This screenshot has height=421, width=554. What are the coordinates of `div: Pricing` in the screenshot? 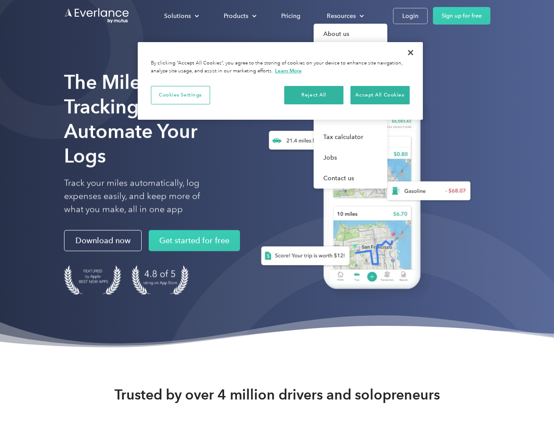 It's located at (291, 16).